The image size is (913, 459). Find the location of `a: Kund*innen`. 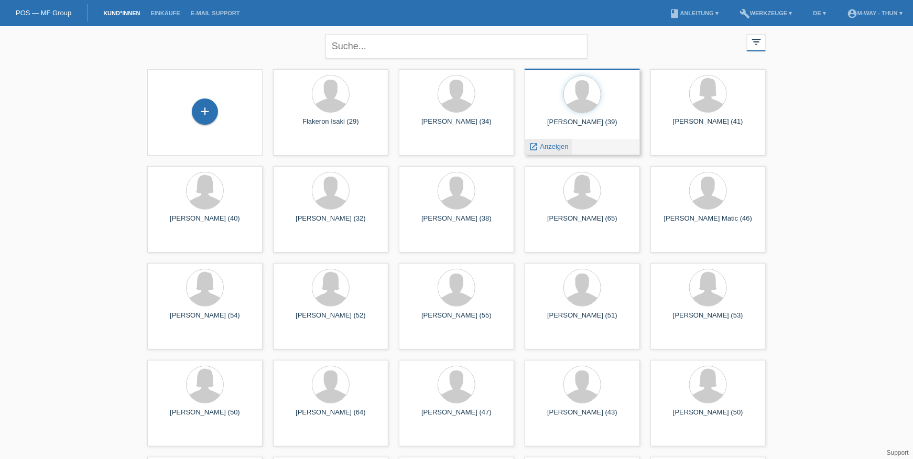

a: Kund*innen is located at coordinates (122, 13).